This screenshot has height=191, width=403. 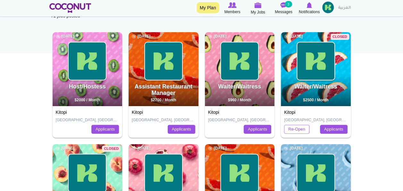 What do you see at coordinates (233, 8) in the screenshot?
I see `a: Browse Members Members` at bounding box center [233, 8].